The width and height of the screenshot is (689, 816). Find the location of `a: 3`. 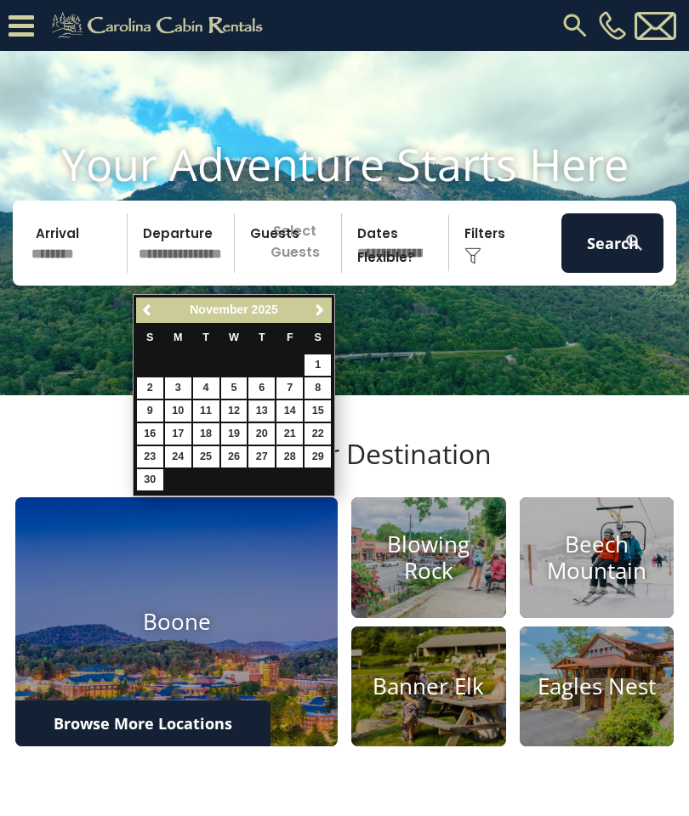

a: 3 is located at coordinates (178, 388).